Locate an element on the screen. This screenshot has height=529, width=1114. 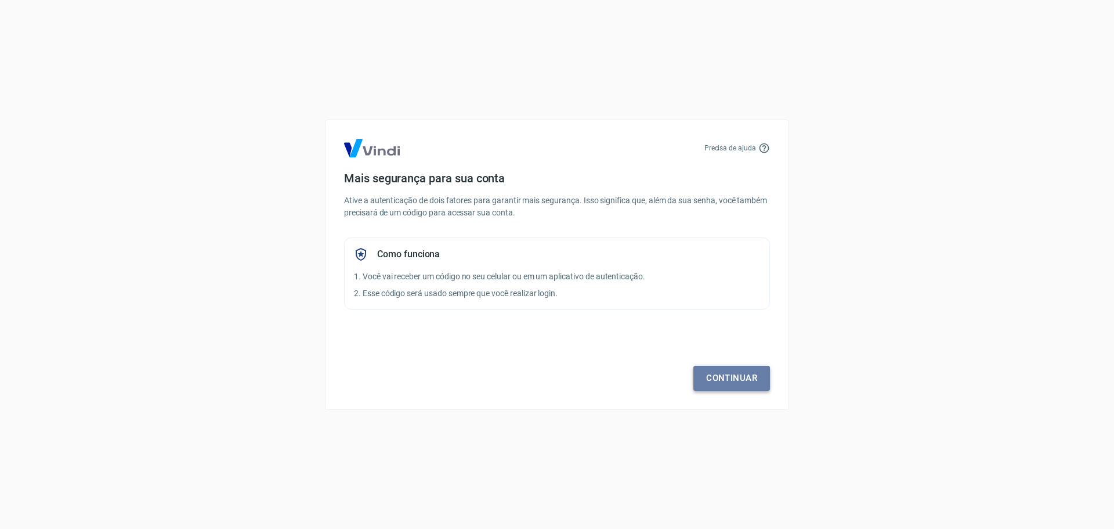
p: Ative a autenticação de dois fatores para garantir mais segurança. Isso significa que, além da su... is located at coordinates (557, 207).